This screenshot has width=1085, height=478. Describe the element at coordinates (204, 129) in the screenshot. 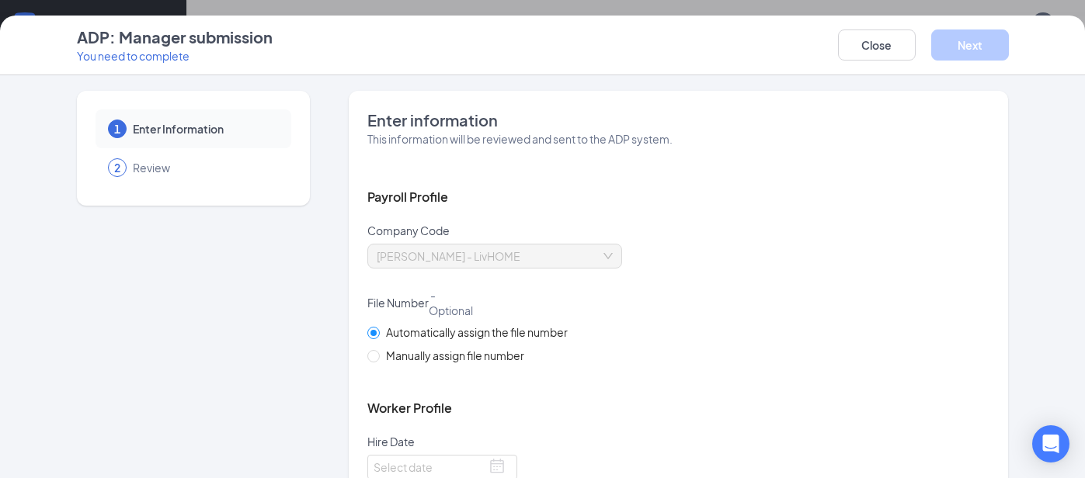

I see `span: Enter Information` at that location.